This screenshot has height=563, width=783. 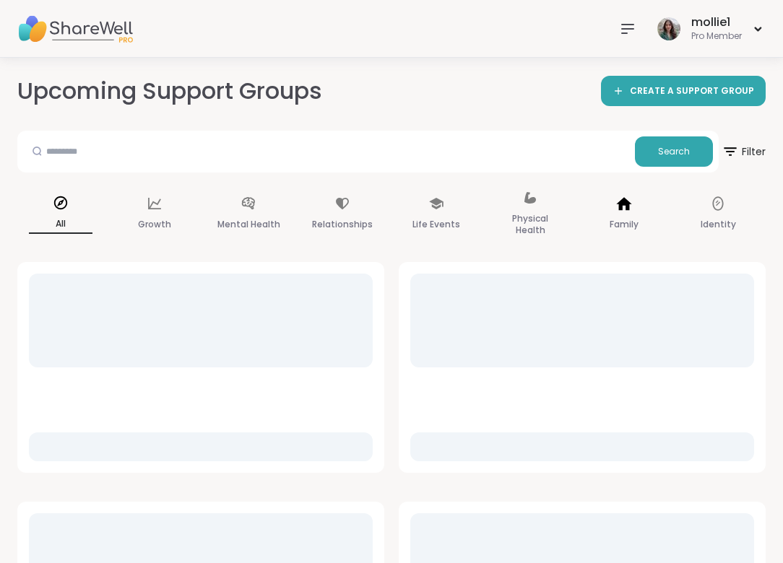 I want to click on p: Identity, so click(x=718, y=225).